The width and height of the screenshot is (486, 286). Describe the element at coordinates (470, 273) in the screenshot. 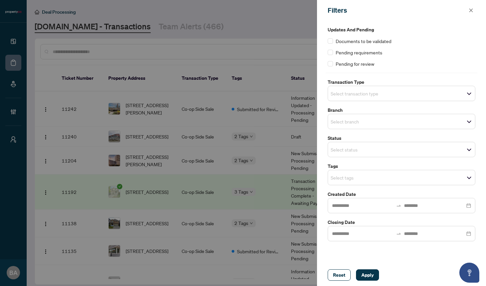

I see `button: Open asap` at that location.